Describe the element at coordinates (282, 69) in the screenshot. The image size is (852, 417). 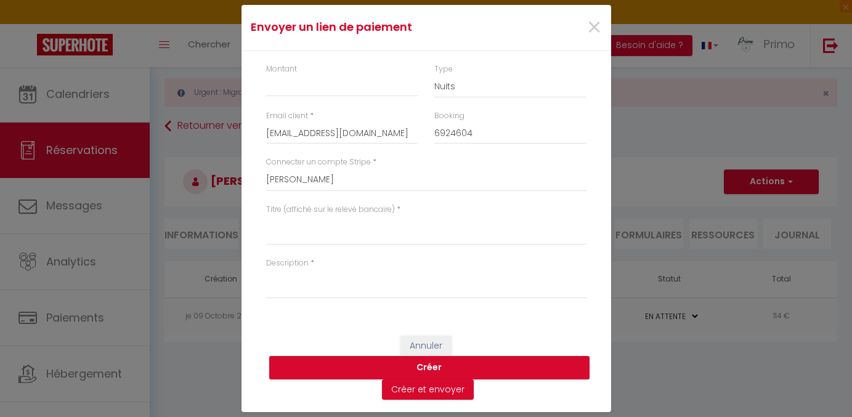
I see `label: Montant` at that location.